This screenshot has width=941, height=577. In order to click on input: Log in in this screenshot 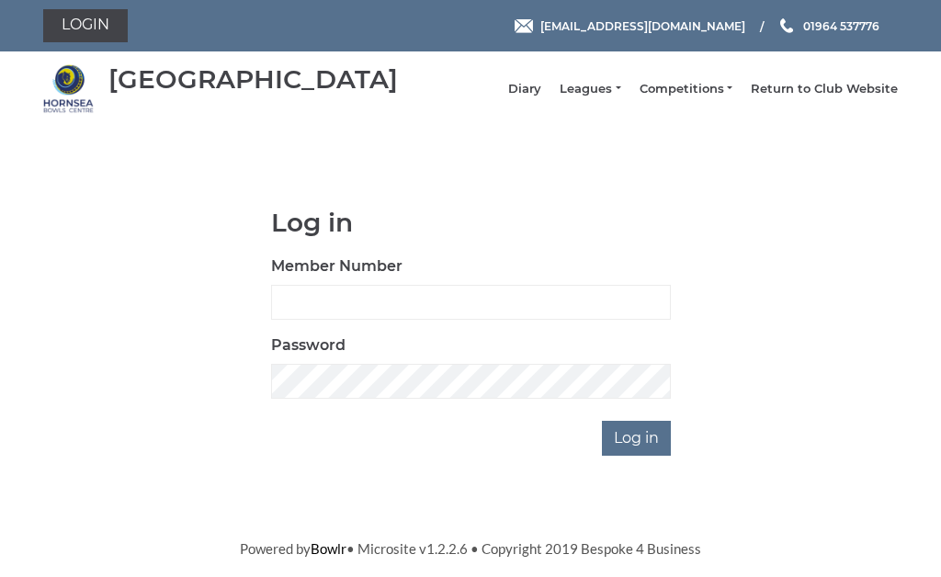, I will do `click(636, 438)`.